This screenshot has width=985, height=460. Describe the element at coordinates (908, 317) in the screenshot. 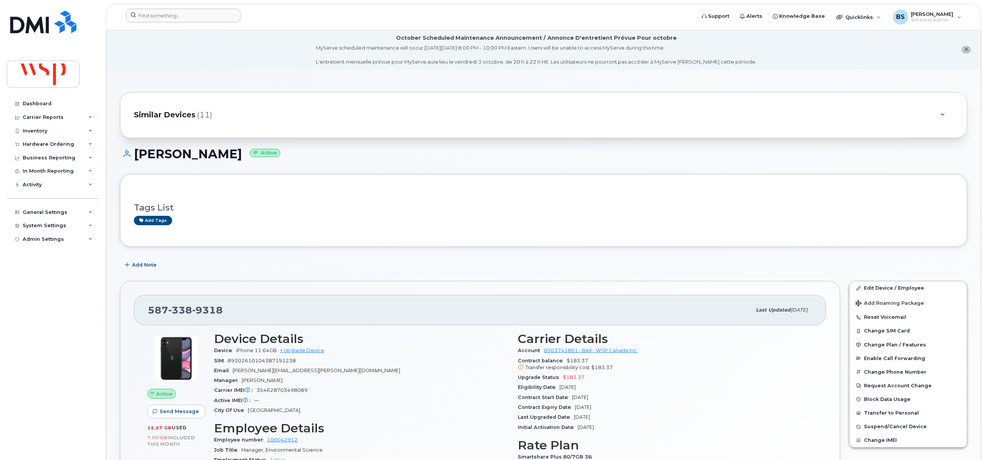

I see `button: Reset Voicemail` at that location.